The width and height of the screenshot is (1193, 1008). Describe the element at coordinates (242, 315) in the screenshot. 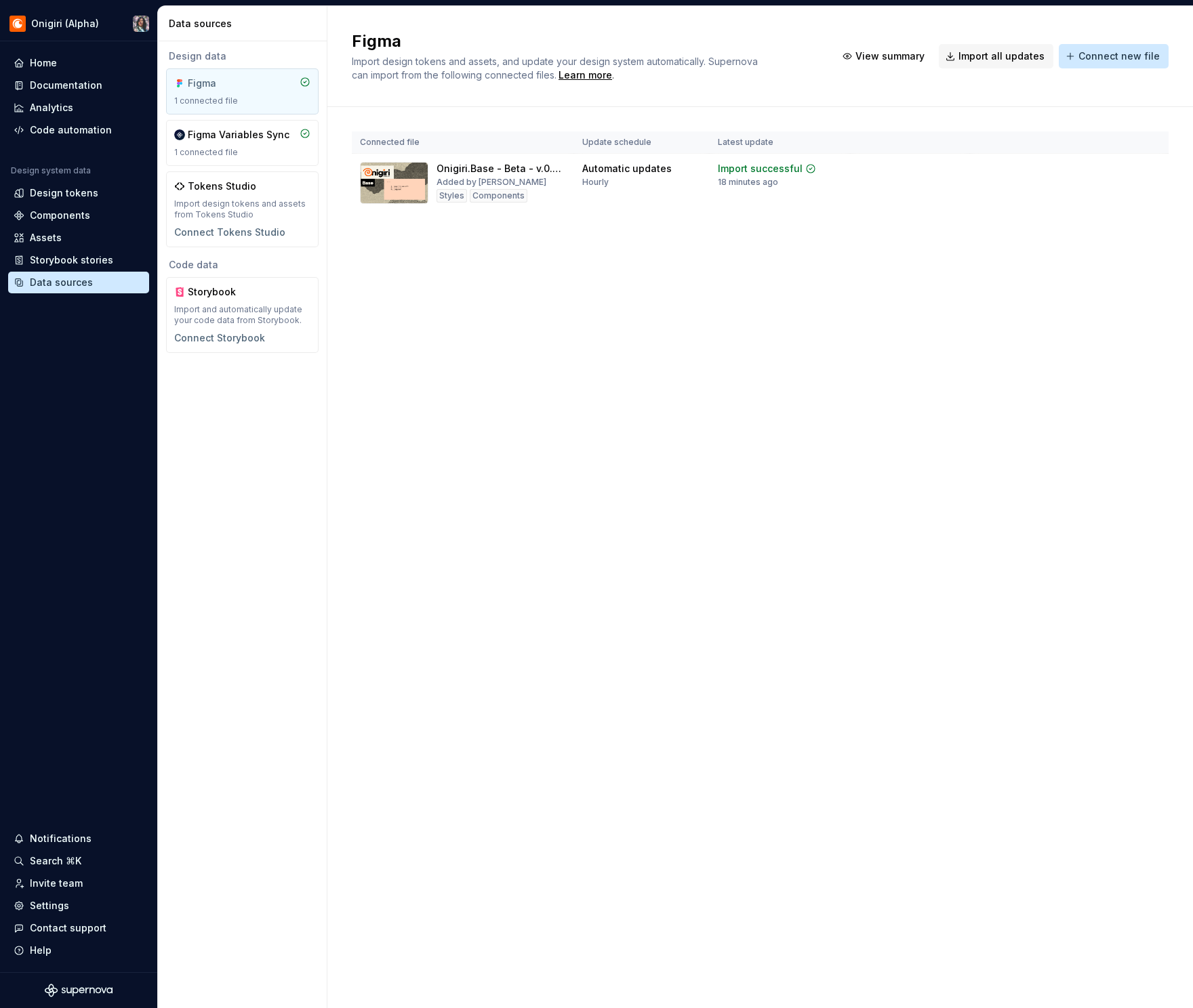

I see `a: StorybookImport and automatically update your code data from Storybook.Connect Storybook` at that location.